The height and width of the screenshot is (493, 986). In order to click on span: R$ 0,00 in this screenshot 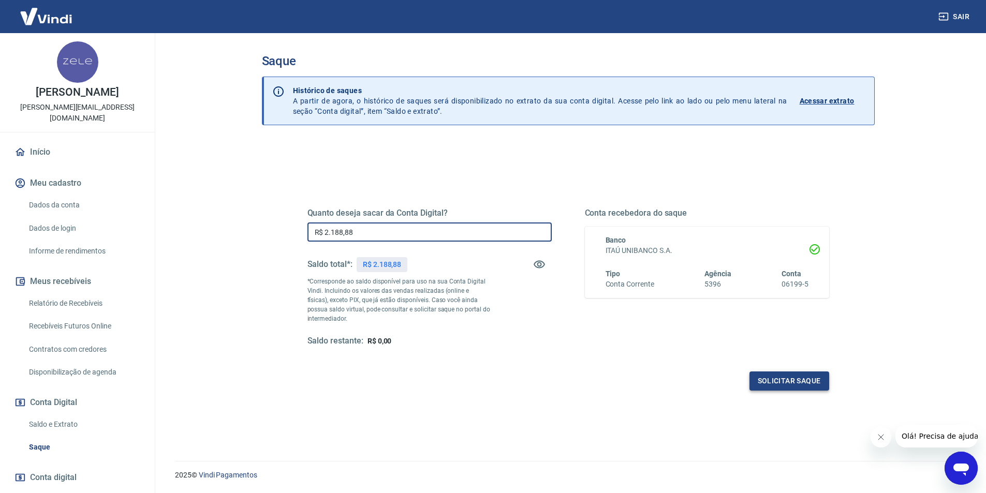, I will do `click(379, 341)`.